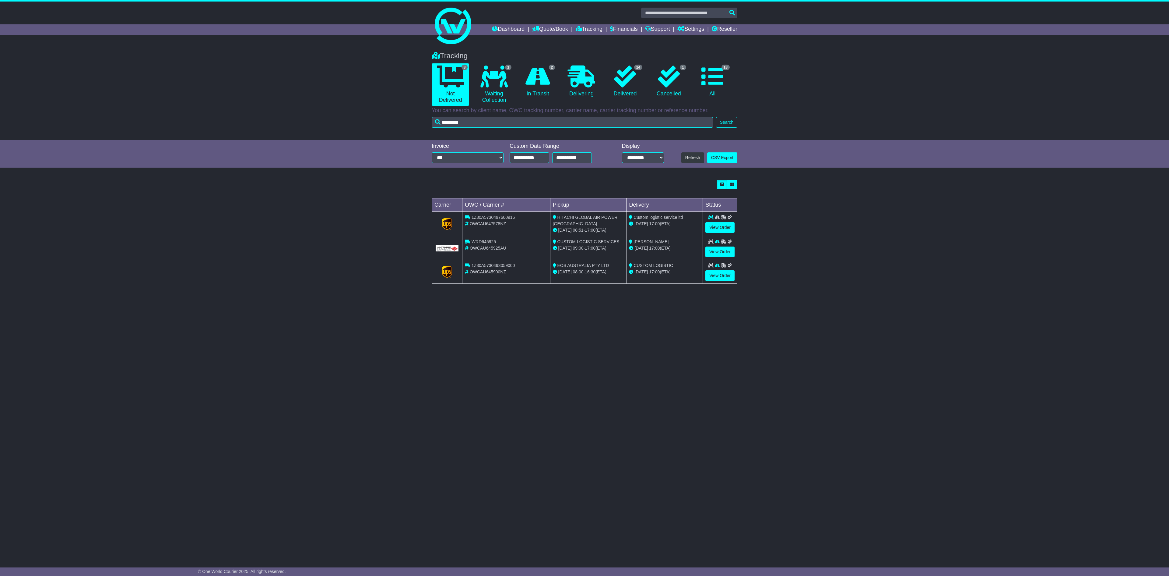  What do you see at coordinates (589, 241) in the screenshot?
I see `span: CUSTOM LOGISTIC SERVICES` at bounding box center [589, 241].